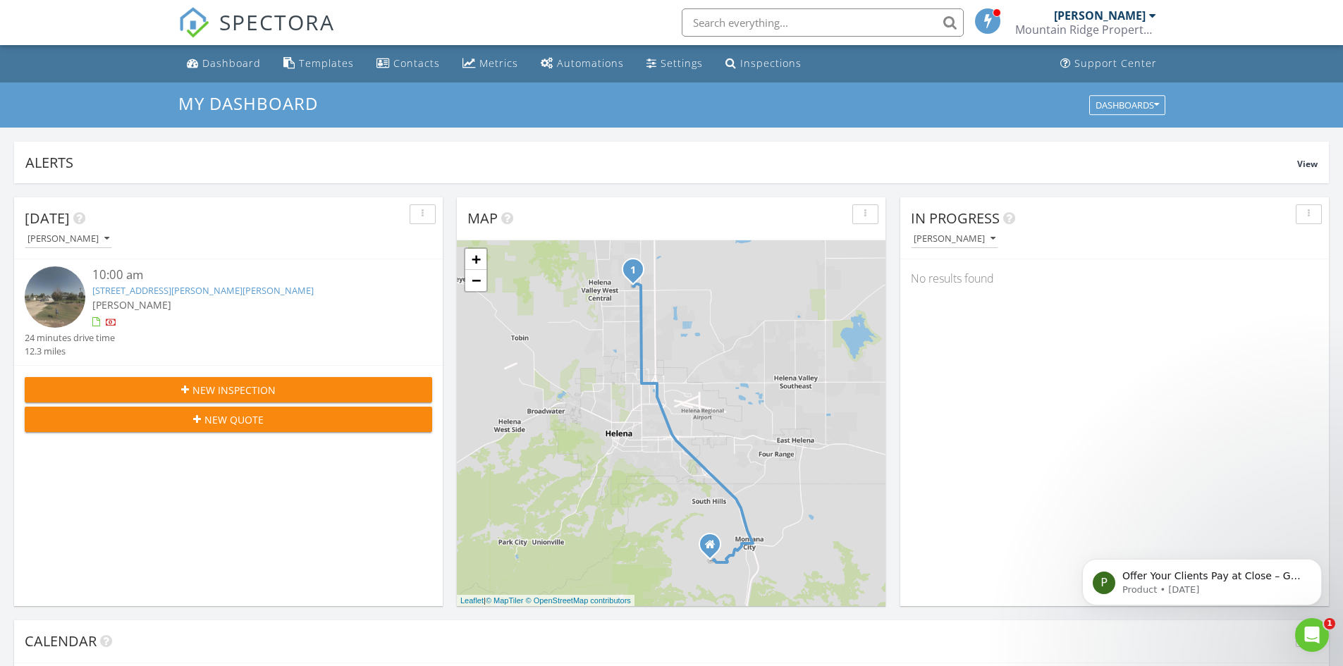  Describe the element at coordinates (194, 23) in the screenshot. I see `img: The Best Home Inspection Software - Spectora` at that location.